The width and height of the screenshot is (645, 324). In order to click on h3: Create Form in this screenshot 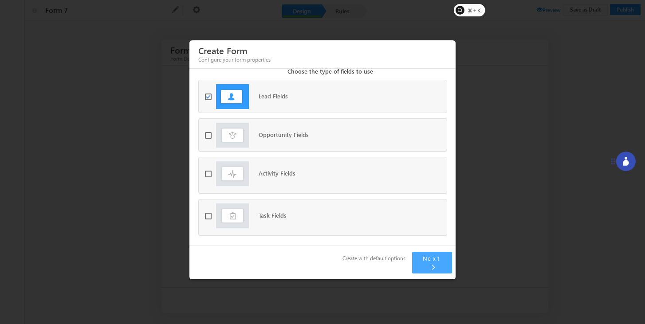, I will do `click(326, 50)`.